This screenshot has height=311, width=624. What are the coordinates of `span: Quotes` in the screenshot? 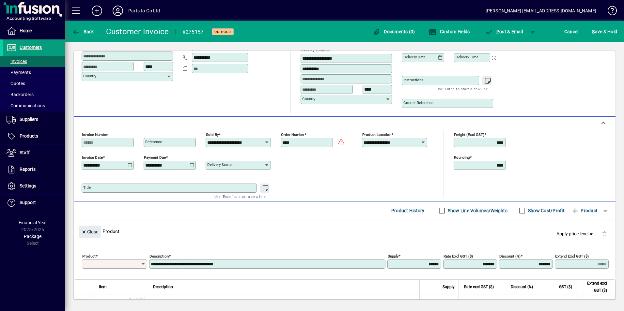 It's located at (16, 83).